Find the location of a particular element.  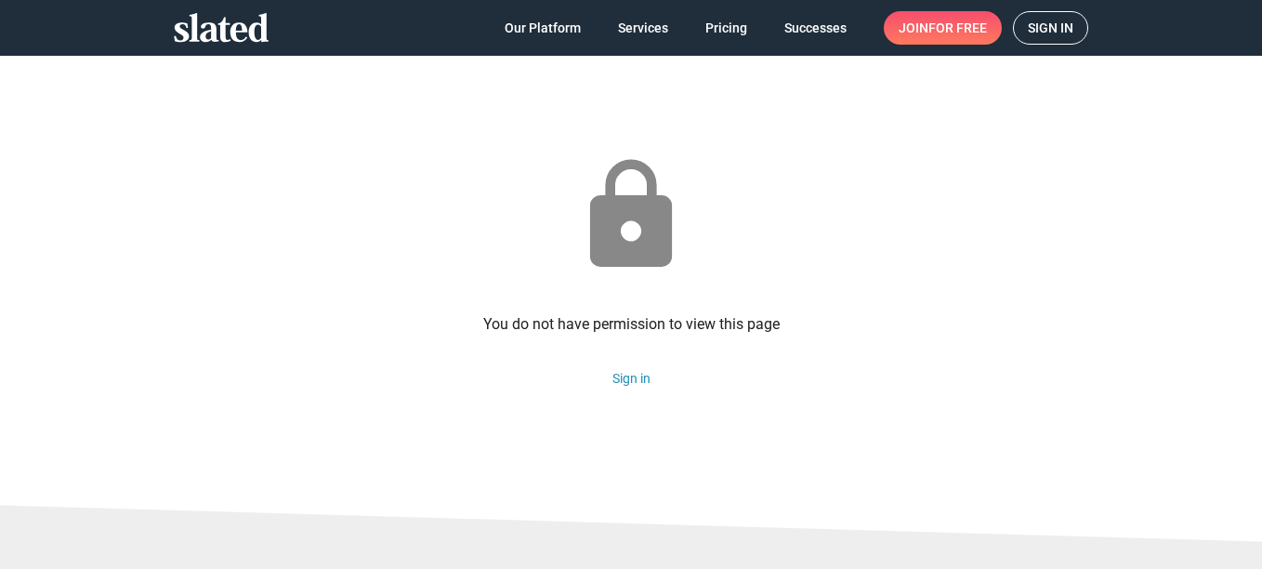

span: Successes is located at coordinates (815, 28).